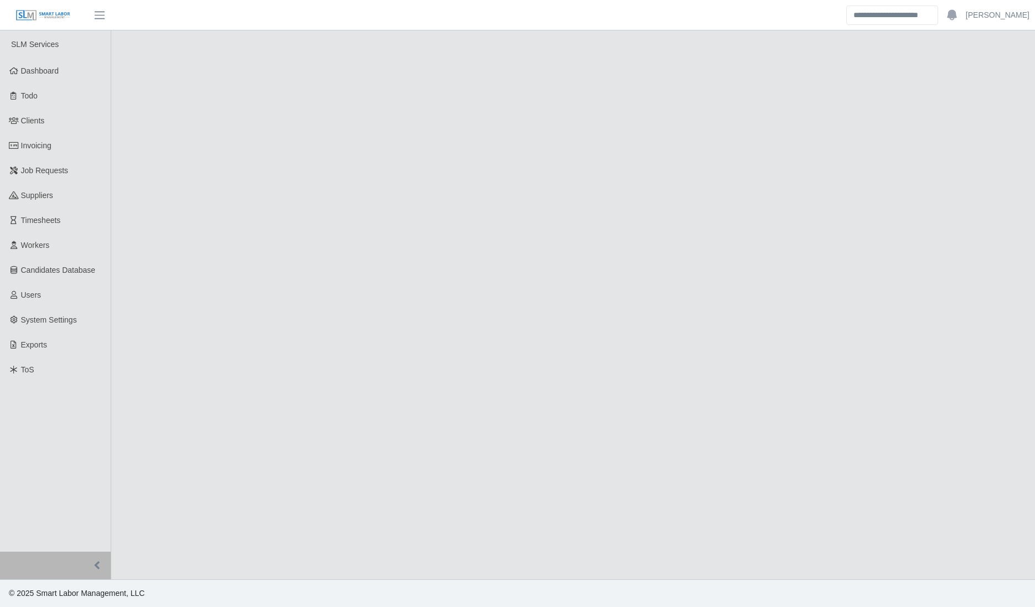 The image size is (1035, 607). Describe the element at coordinates (33, 121) in the screenshot. I see `span: Clients` at that location.